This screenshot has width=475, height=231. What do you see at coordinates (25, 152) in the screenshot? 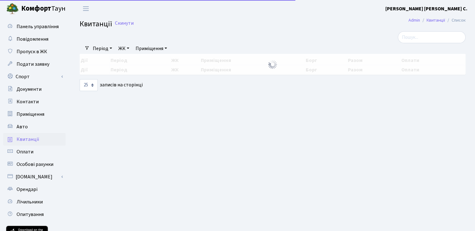
I see `span: Оплати` at bounding box center [25, 152].